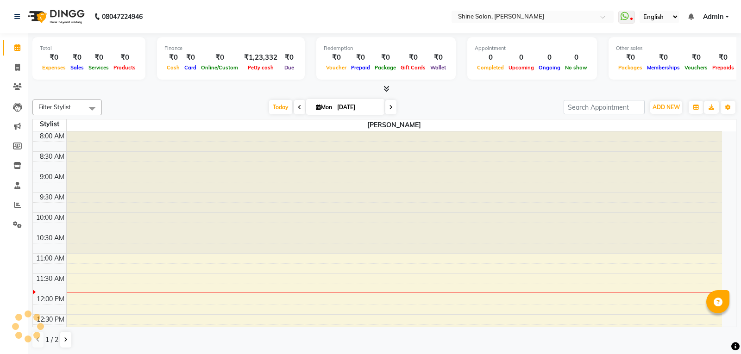  I want to click on span: Today, so click(280, 107).